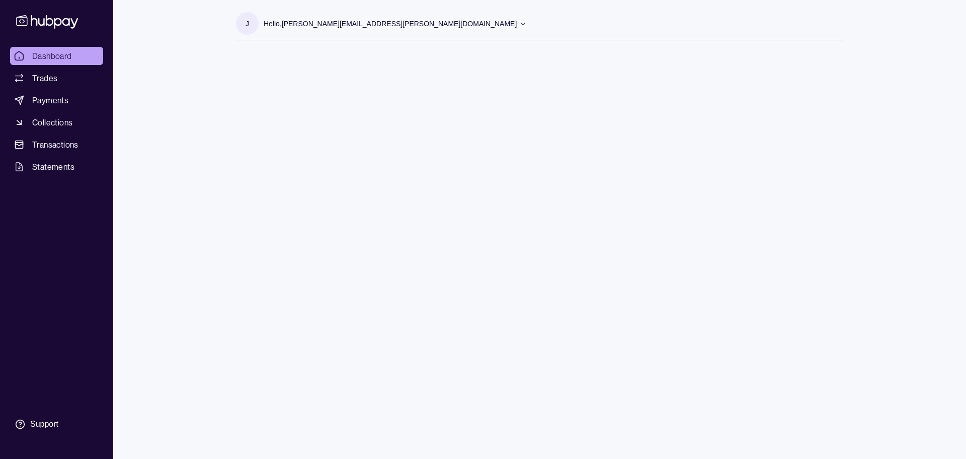 The width and height of the screenshot is (966, 459). Describe the element at coordinates (55, 144) in the screenshot. I see `span: Transactions` at that location.